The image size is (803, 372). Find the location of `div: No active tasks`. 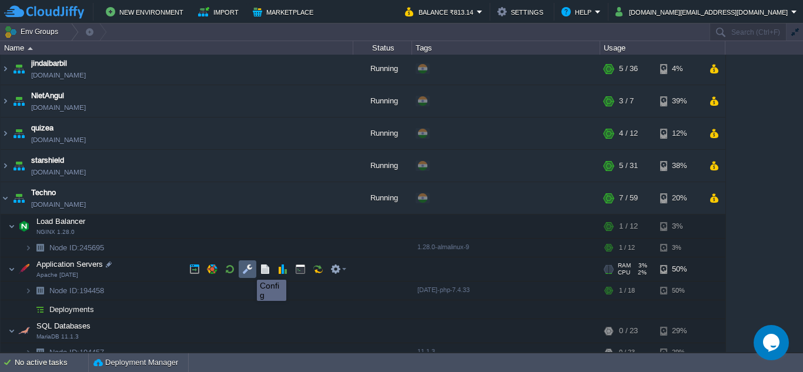

div: No active tasks is located at coordinates (51, 362).